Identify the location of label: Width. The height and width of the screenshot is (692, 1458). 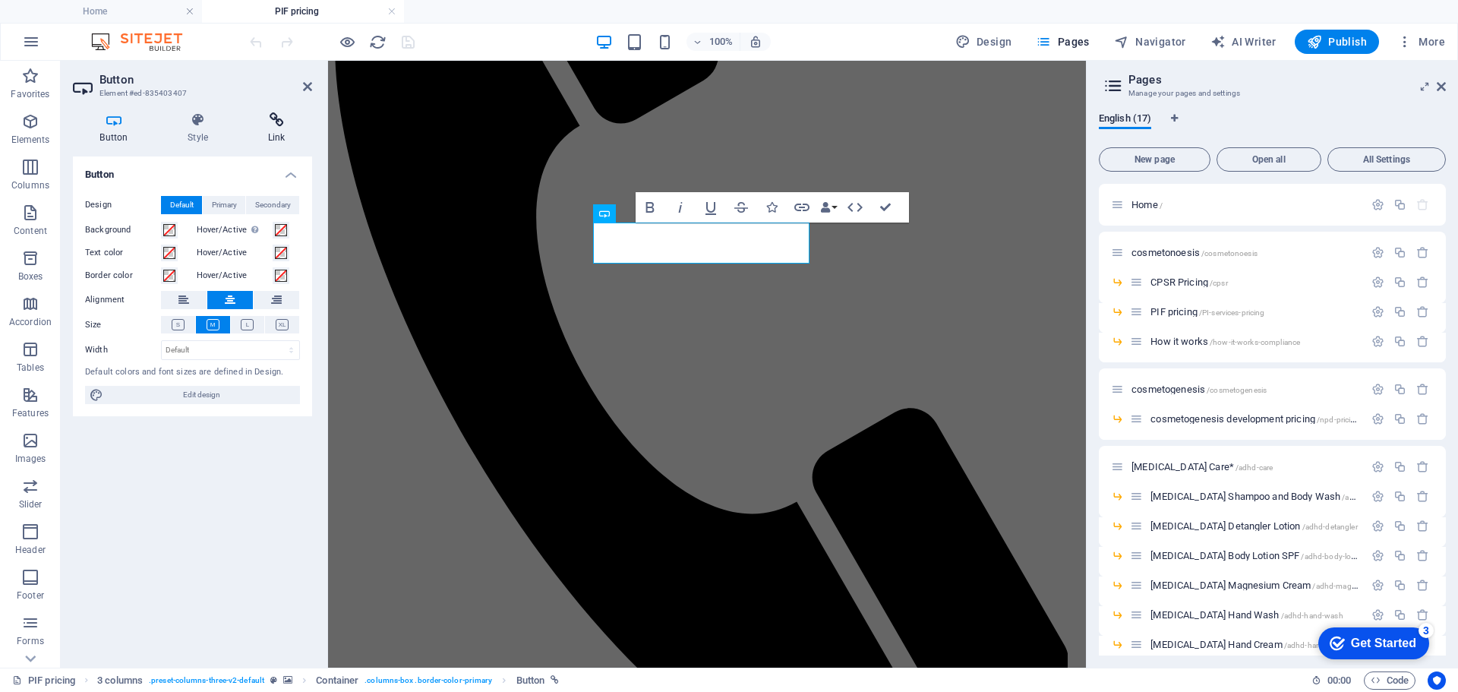
(123, 349).